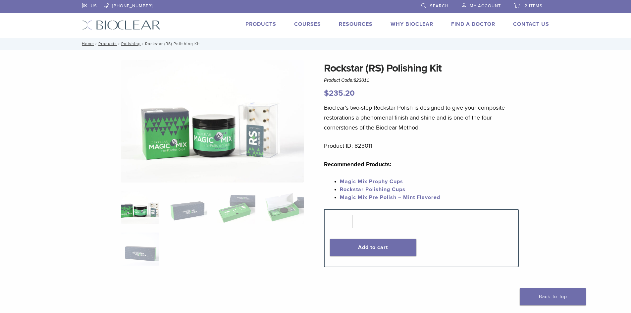  Describe the element at coordinates (552, 297) in the screenshot. I see `a: Back To Top` at that location.